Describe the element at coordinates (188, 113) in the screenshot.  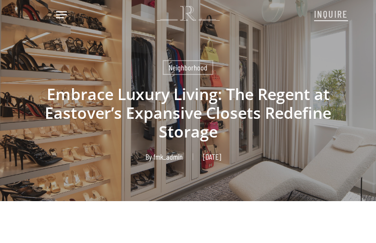
I see `h1: Embrace Luxury Living: The Regent at Eastover’s Expansive Closets Redefine Storage` at that location.